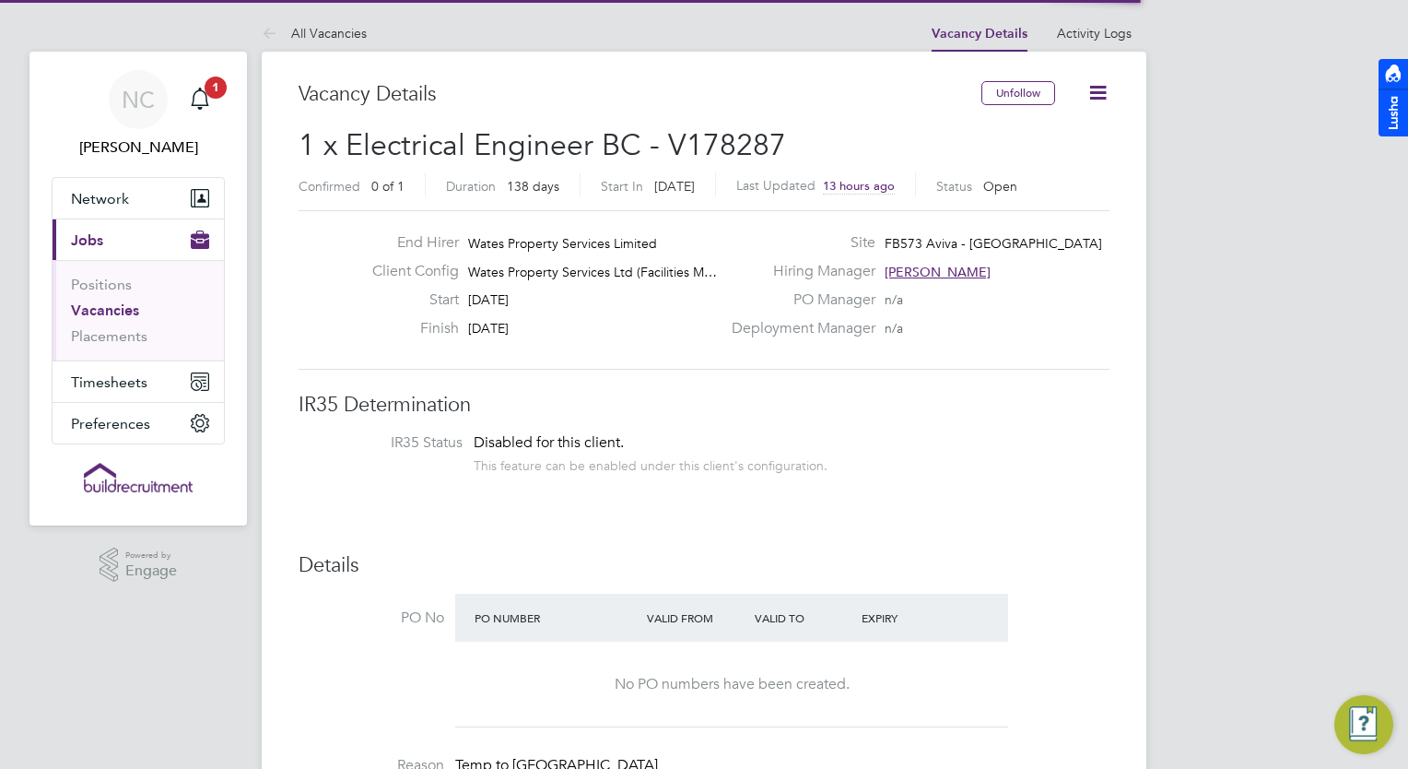  Describe the element at coordinates (954, 186) in the screenshot. I see `label: Status` at that location.